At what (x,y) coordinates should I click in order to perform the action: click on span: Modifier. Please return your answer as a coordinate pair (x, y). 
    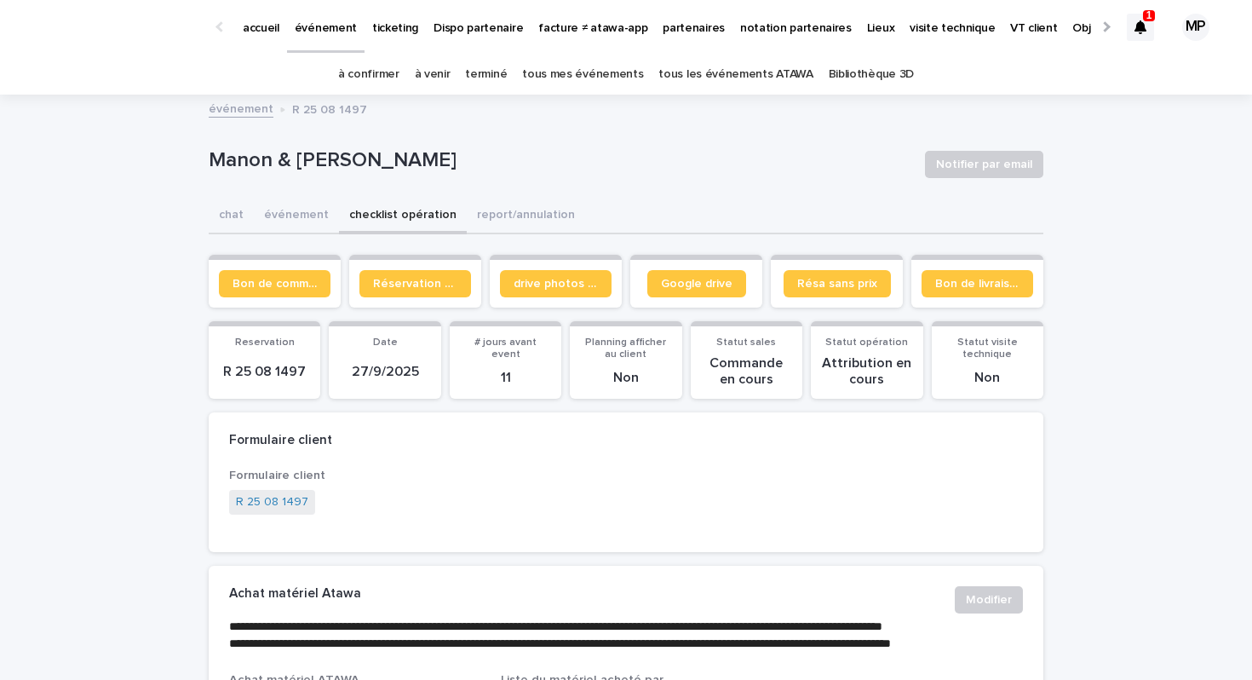
    Looking at the image, I should click on (989, 600).